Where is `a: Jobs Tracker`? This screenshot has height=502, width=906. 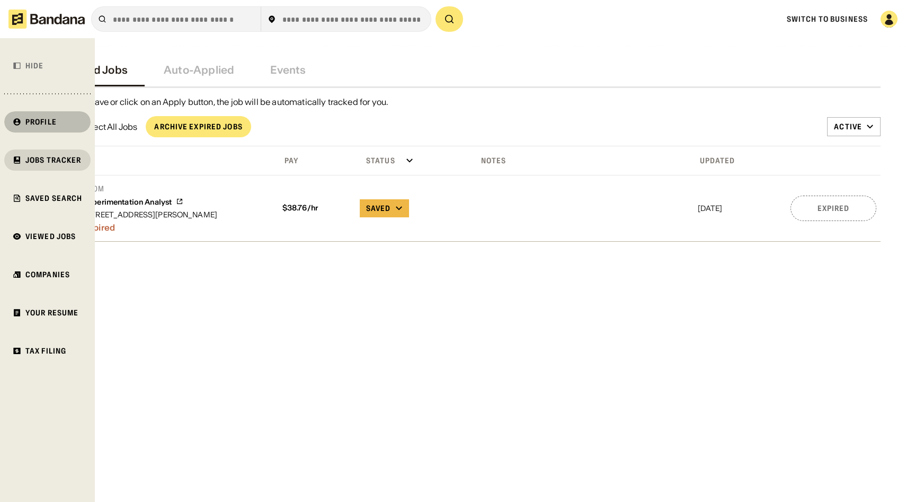
a: Jobs Tracker is located at coordinates (47, 160).